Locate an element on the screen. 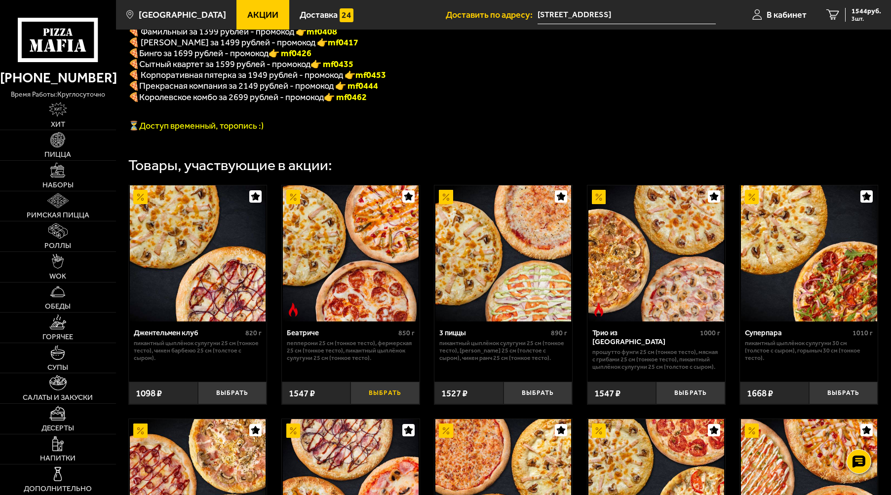 This screenshot has height=495, width=891. b: 👉 mf0426 is located at coordinates (290, 53).